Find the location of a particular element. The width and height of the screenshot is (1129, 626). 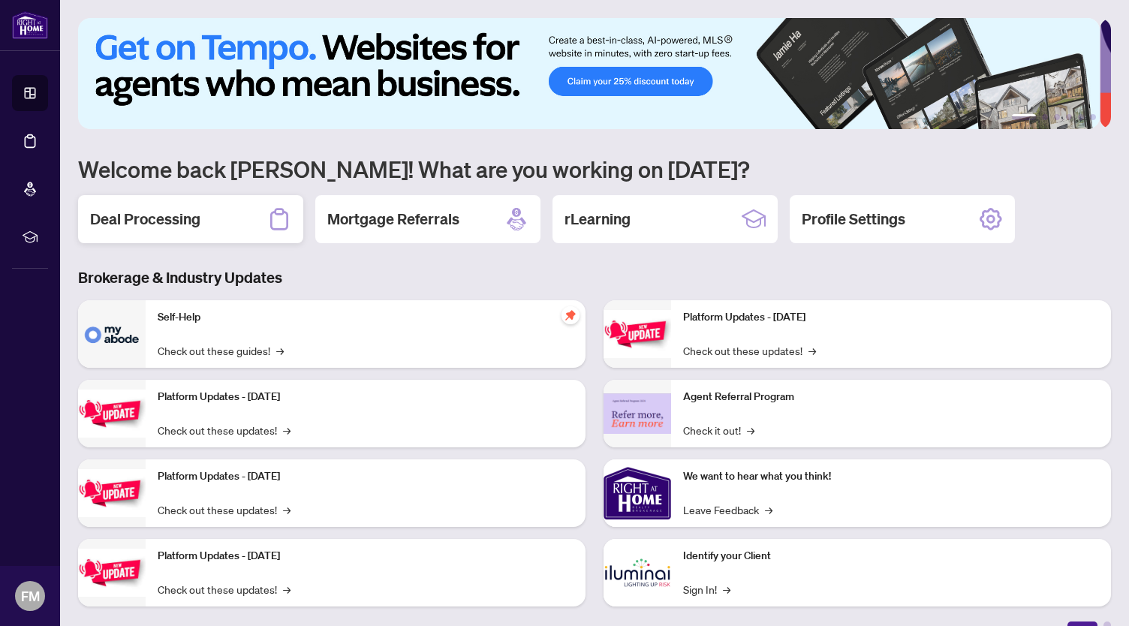

p: Identify your Client is located at coordinates (891, 556).